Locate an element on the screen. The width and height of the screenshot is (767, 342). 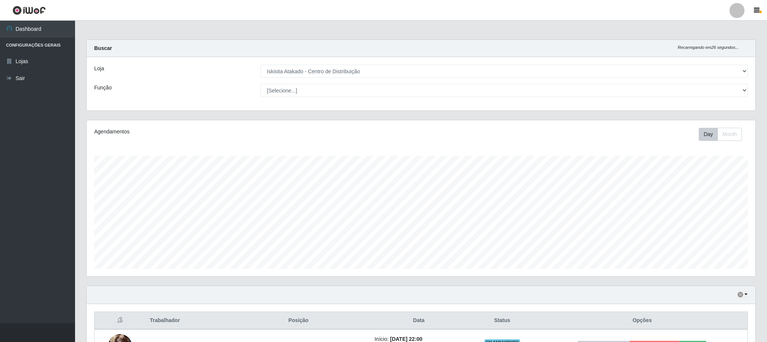
strong: Buscar is located at coordinates (103, 48).